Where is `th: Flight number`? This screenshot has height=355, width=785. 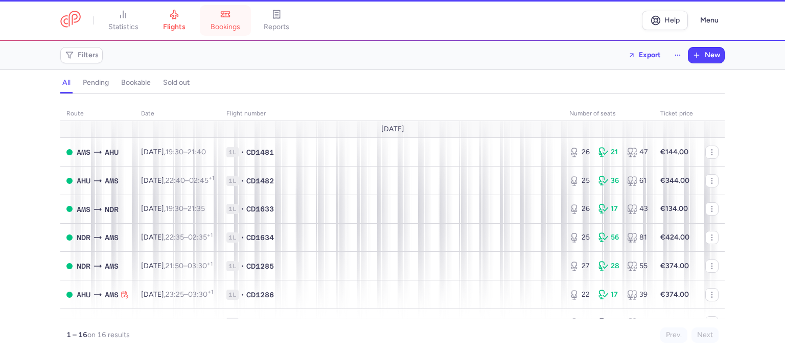 th: Flight number is located at coordinates (391, 114).